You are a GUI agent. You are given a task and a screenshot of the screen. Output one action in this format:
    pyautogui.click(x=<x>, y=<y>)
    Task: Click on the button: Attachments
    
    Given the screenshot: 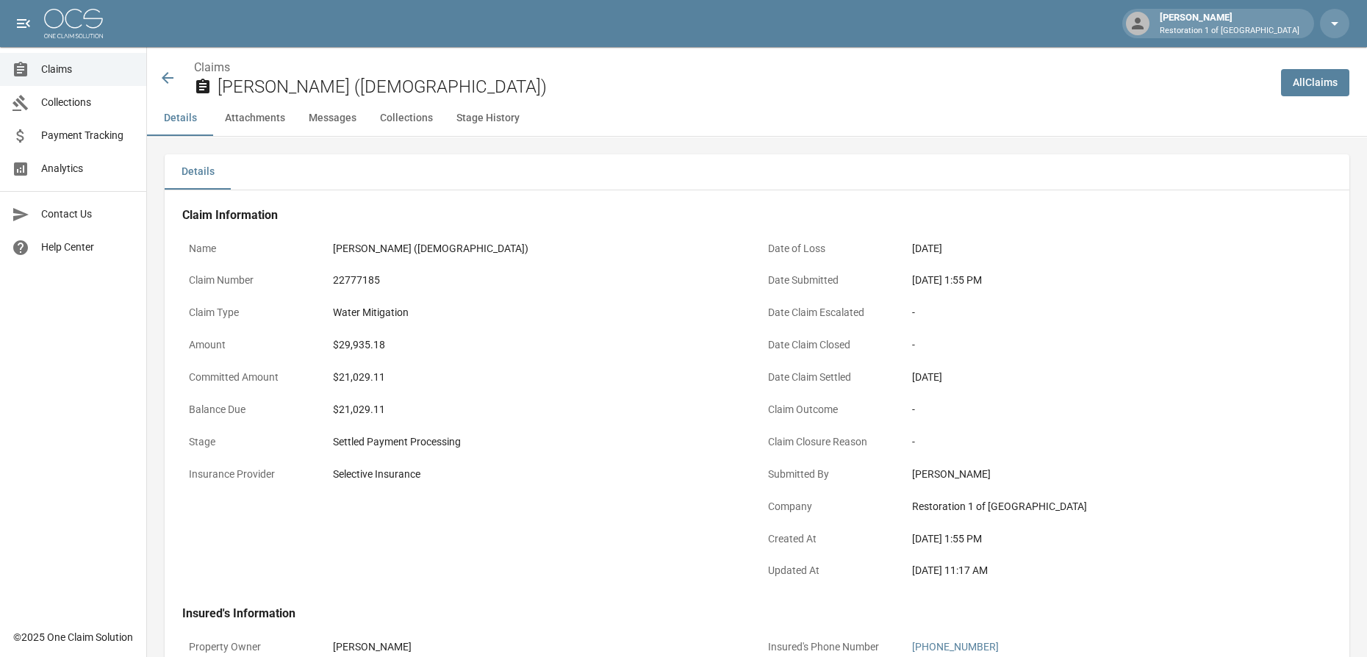 What is the action you would take?
    pyautogui.click(x=255, y=118)
    